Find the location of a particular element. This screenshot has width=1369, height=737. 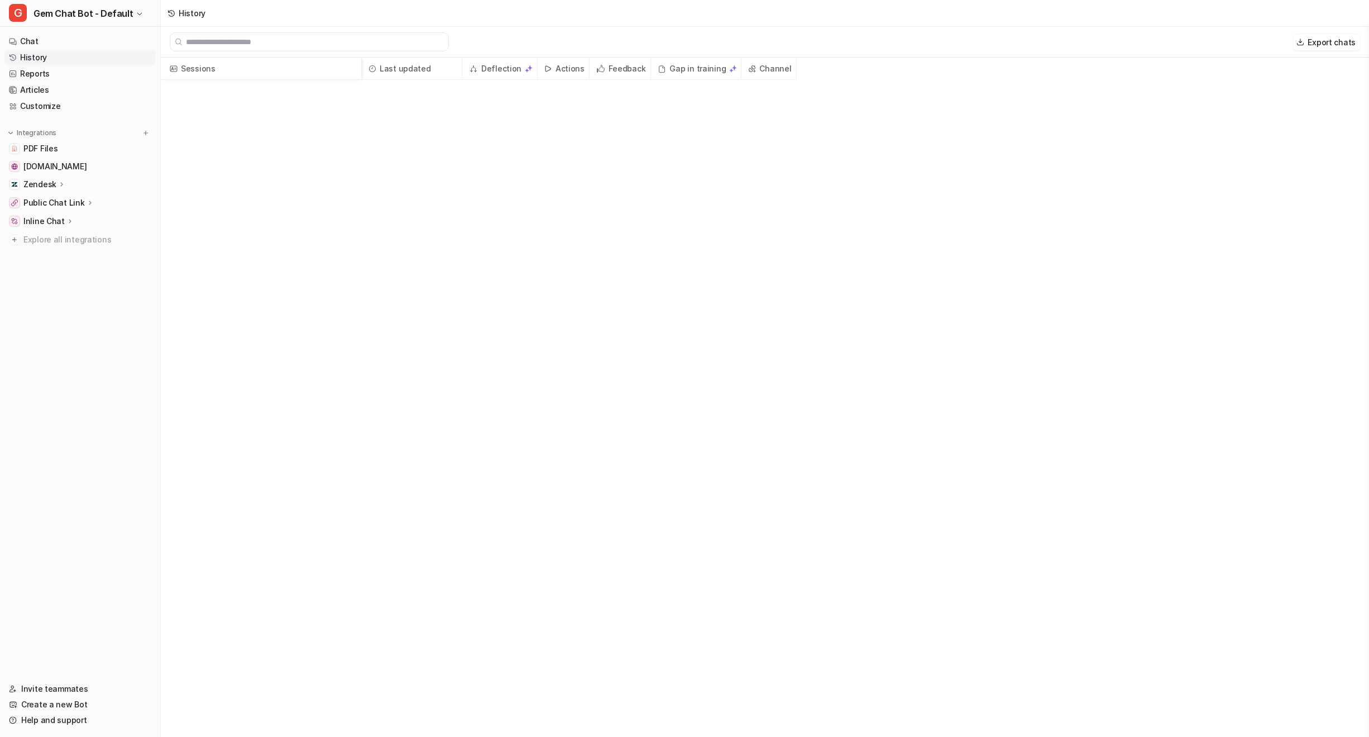

img: status.gem.com is located at coordinates (15, 166).